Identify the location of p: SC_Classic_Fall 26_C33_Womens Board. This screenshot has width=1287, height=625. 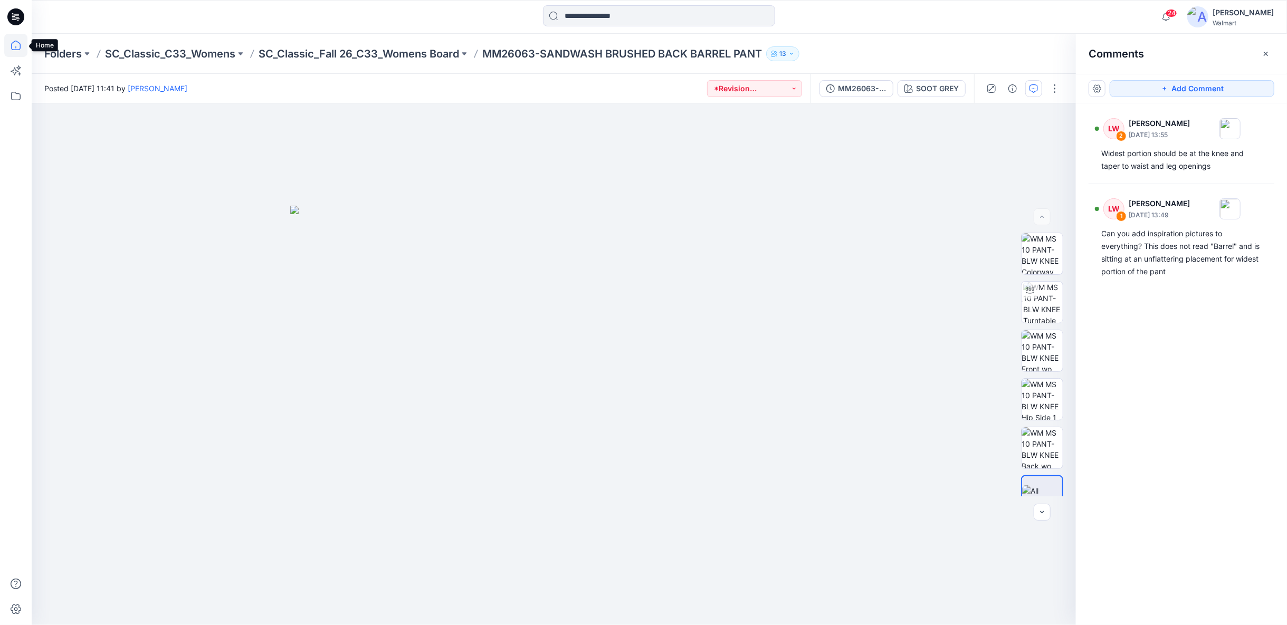
(359, 54).